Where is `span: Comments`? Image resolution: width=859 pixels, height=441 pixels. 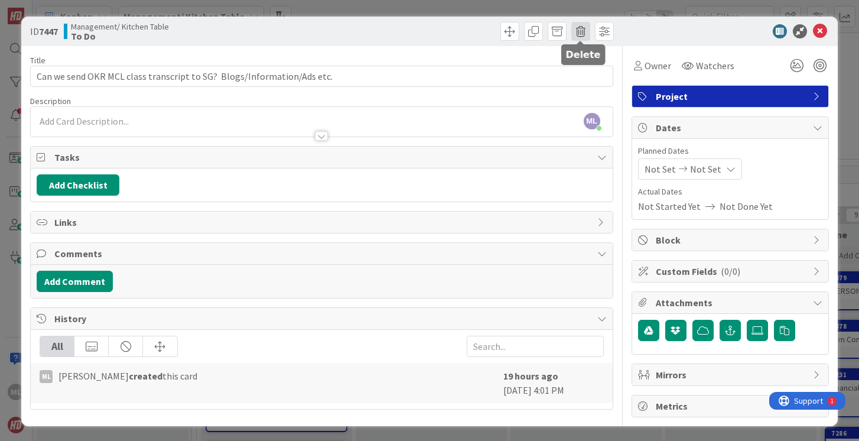 span: Comments is located at coordinates (322, 253).